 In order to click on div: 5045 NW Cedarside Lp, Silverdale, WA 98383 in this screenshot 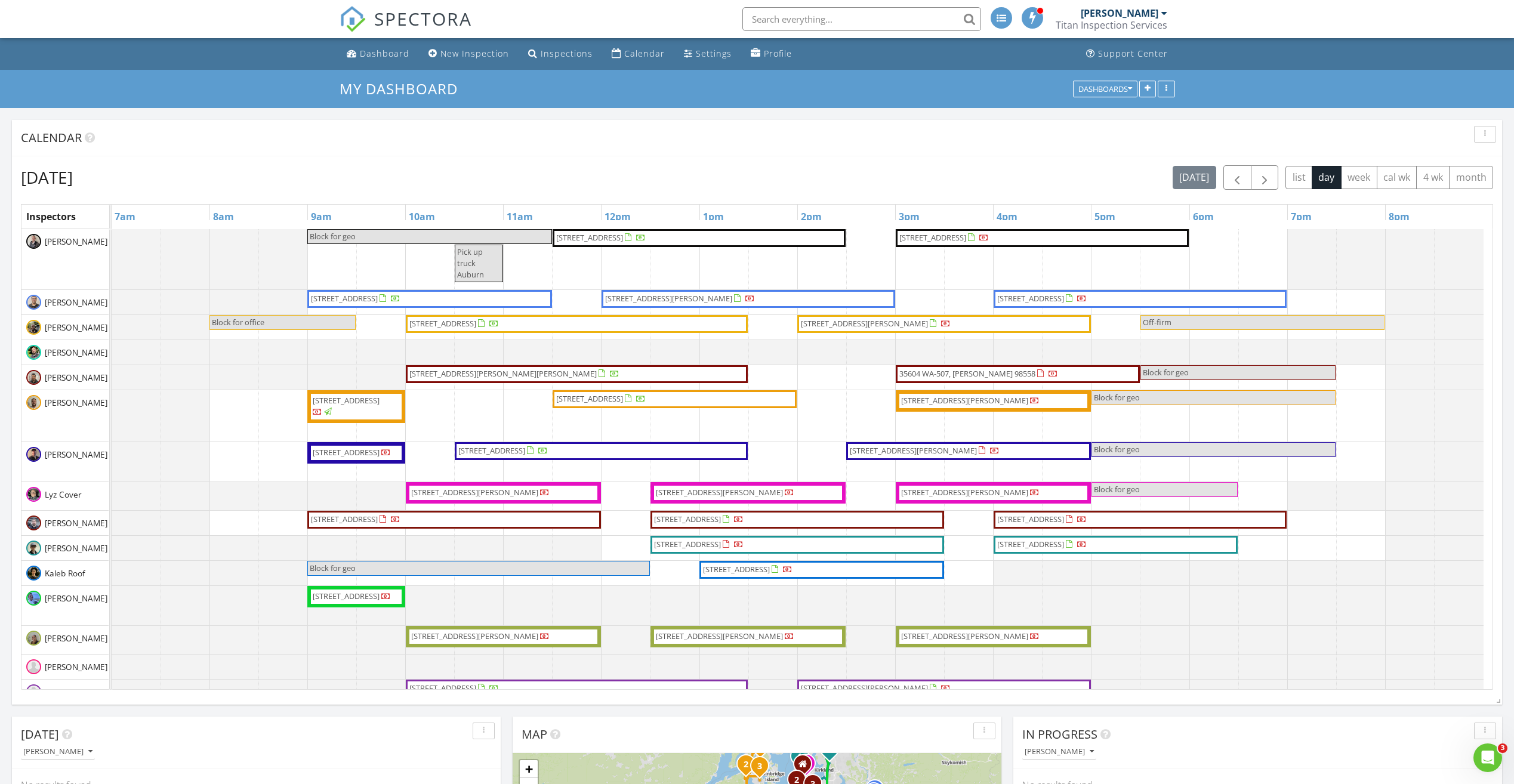, I will do `click(750, 767)`.